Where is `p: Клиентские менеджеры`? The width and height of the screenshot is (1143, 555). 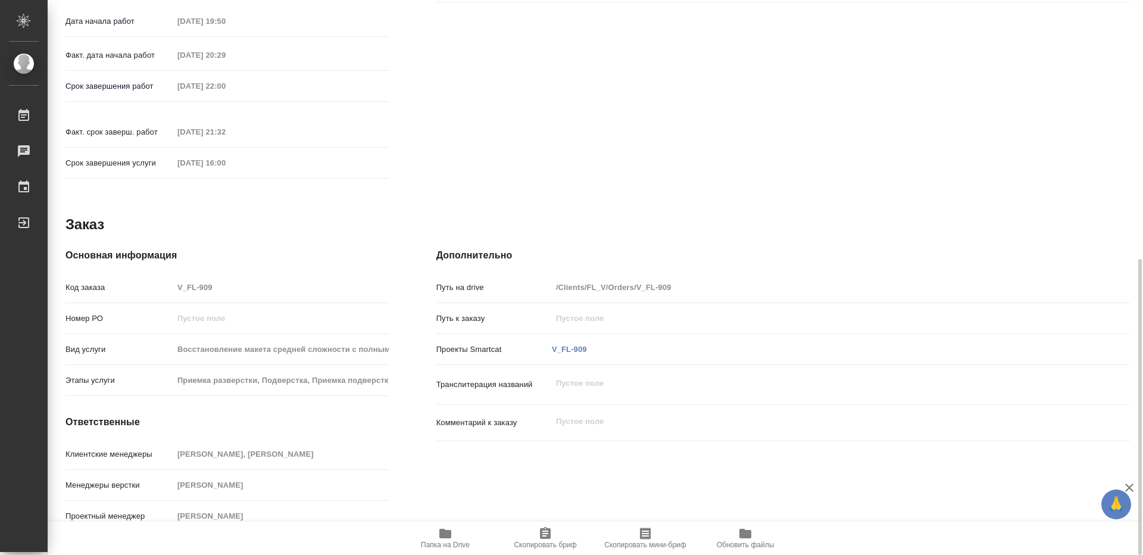
p: Клиентские менеджеры is located at coordinates (119, 454).